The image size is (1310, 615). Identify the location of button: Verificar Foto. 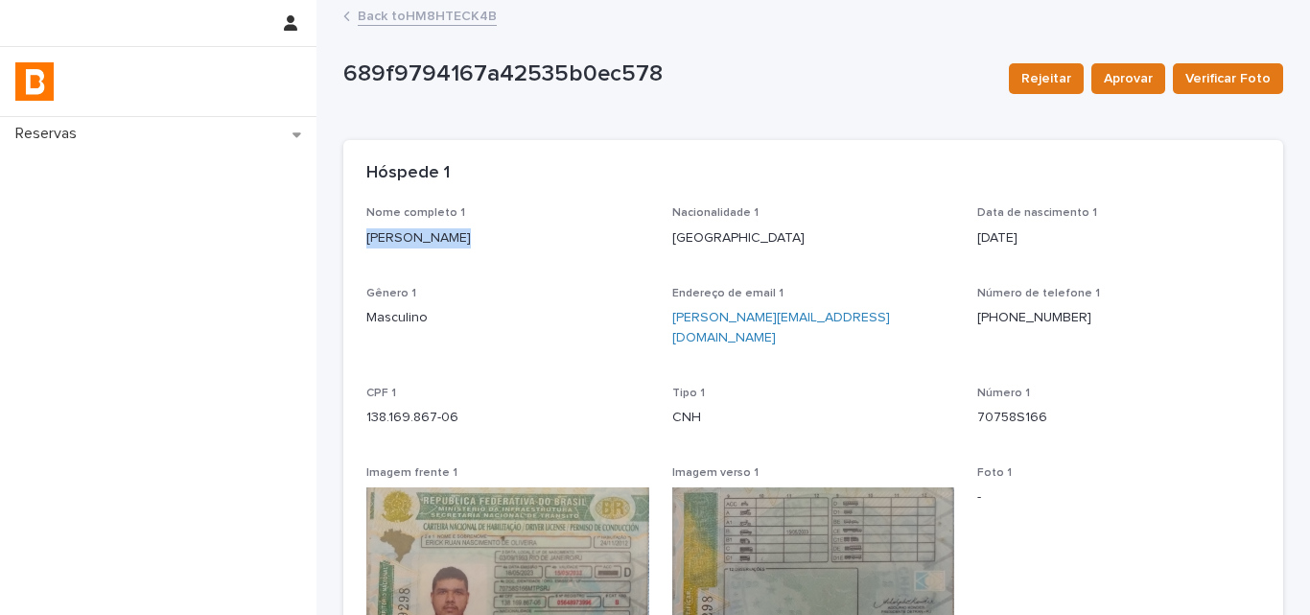
(1228, 79).